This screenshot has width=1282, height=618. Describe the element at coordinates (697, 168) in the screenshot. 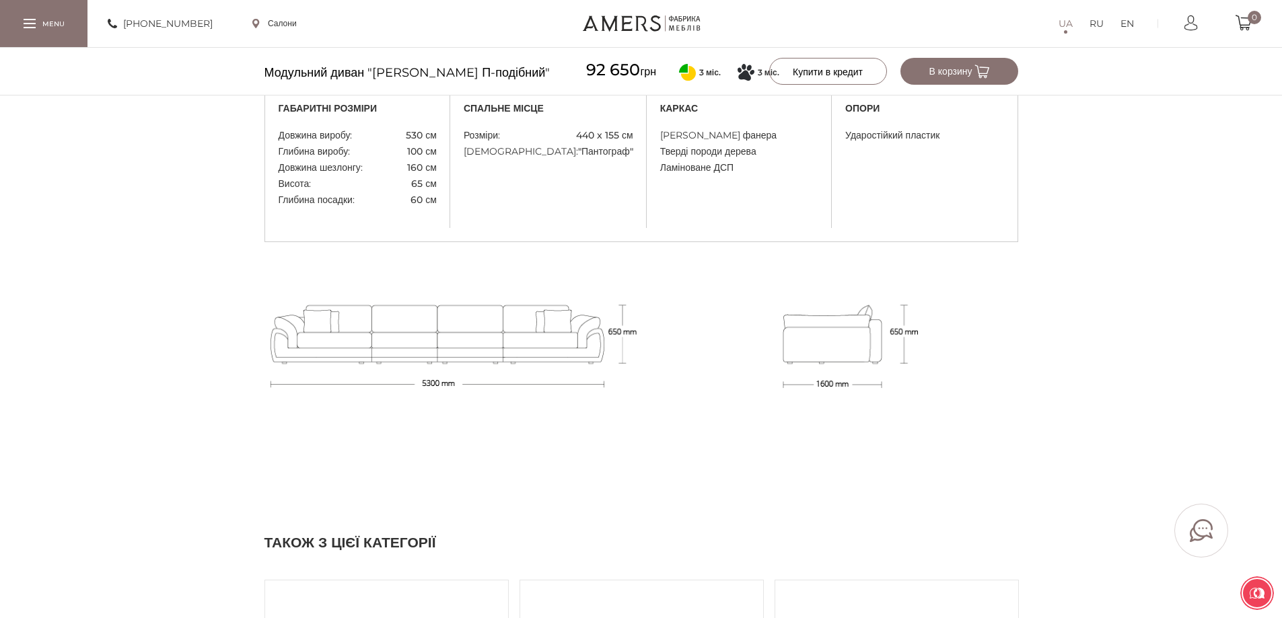

I see `span: Ламіноване ДСП` at that location.